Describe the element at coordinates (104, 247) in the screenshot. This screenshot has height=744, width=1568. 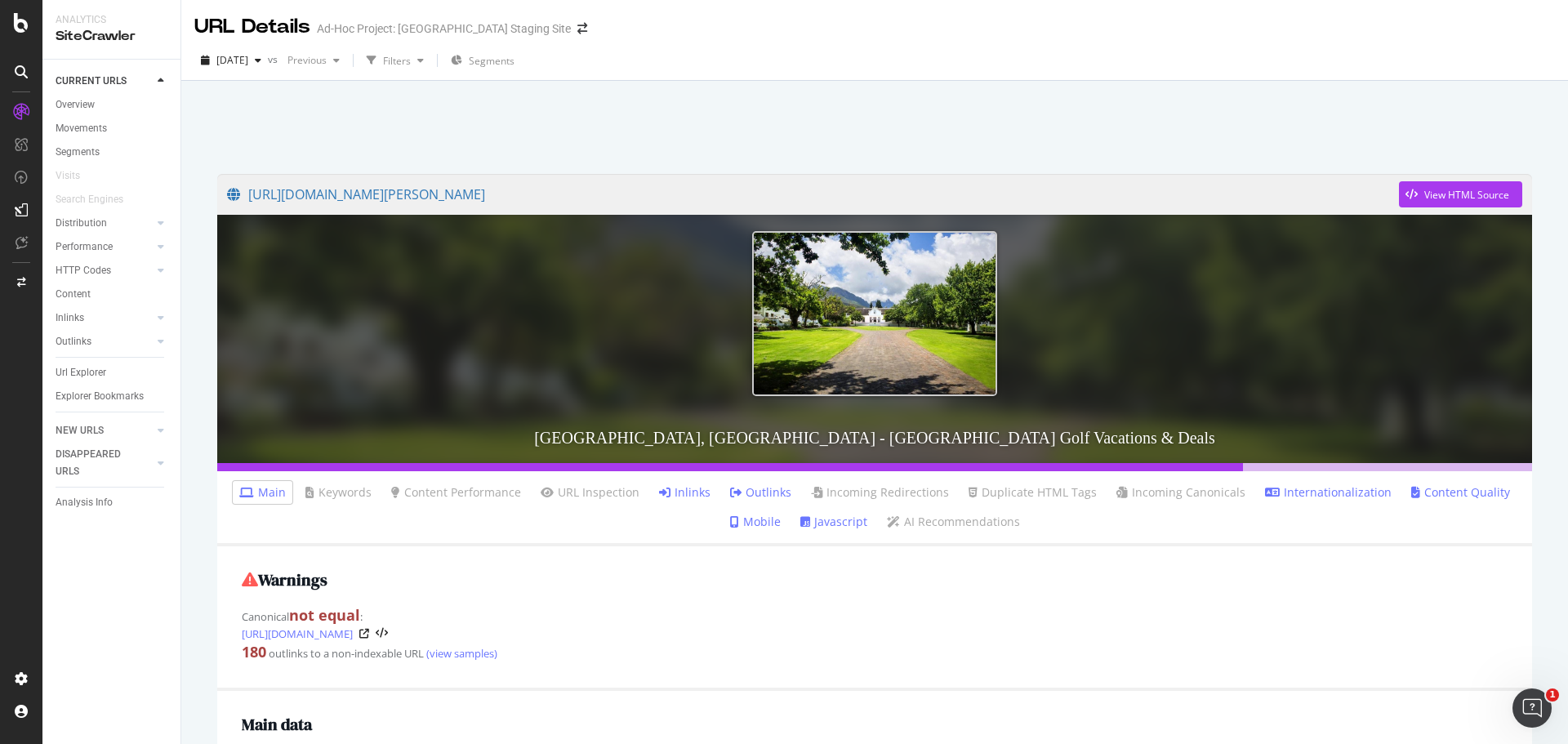
I see `a: Performance` at that location.